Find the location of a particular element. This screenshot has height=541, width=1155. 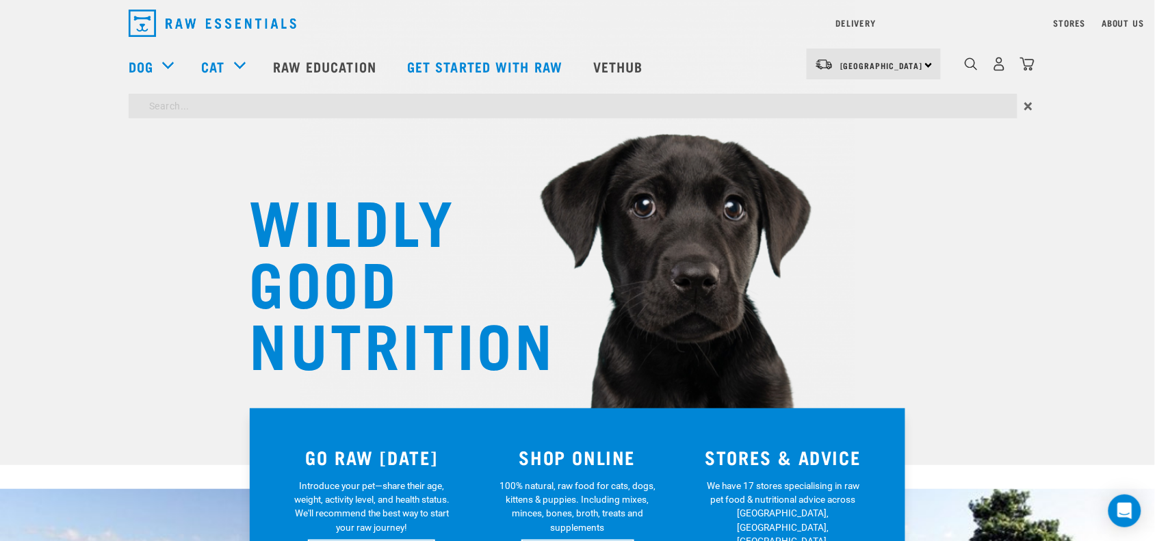

img: van-moving.png is located at coordinates (823, 64).